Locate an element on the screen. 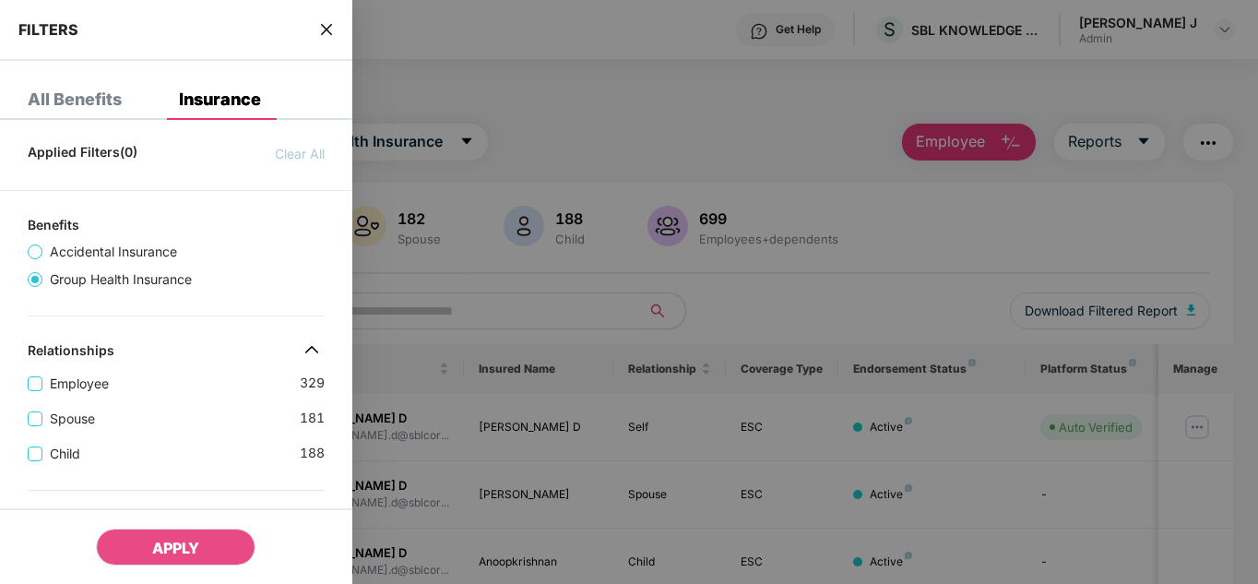 The width and height of the screenshot is (1258, 584). span: Accidental Insurance is located at coordinates (113, 252).